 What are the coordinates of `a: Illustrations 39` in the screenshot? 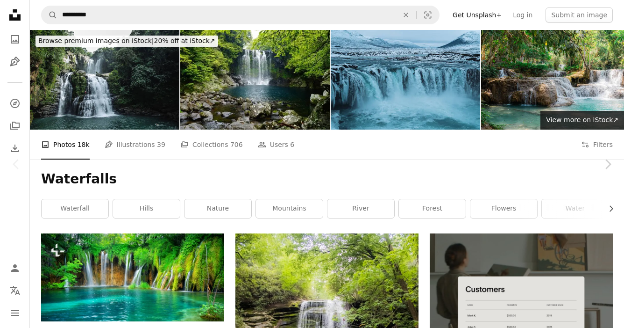 It's located at (135, 144).